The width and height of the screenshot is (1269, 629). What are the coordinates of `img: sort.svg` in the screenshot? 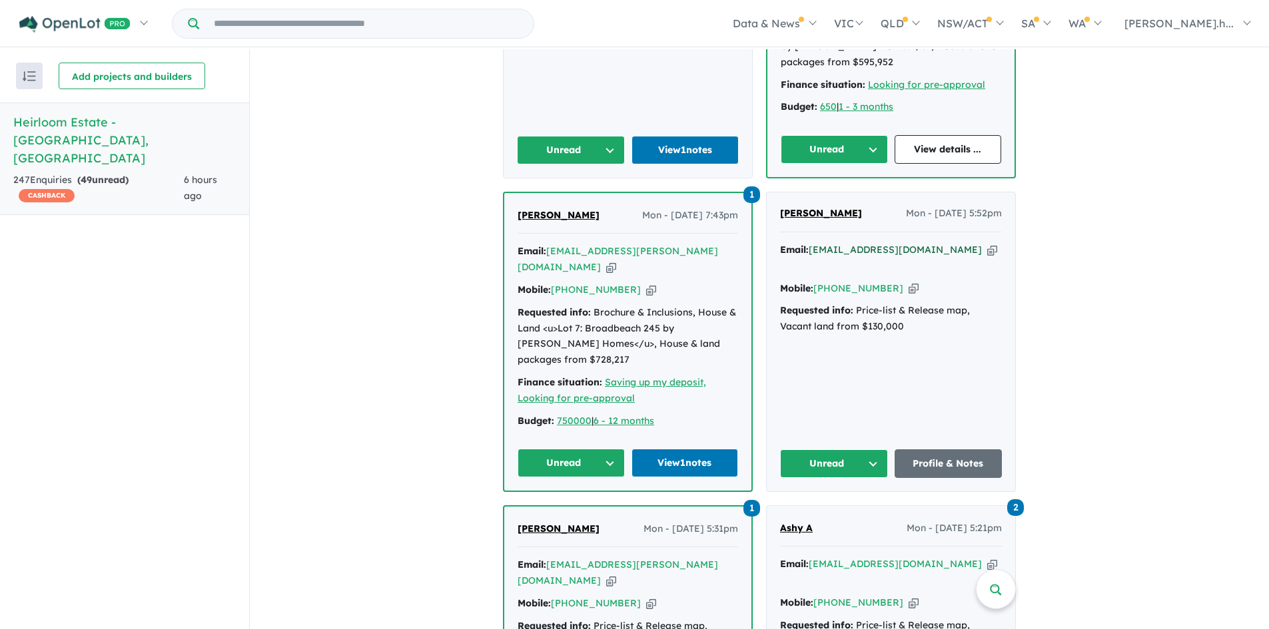 It's located at (29, 76).